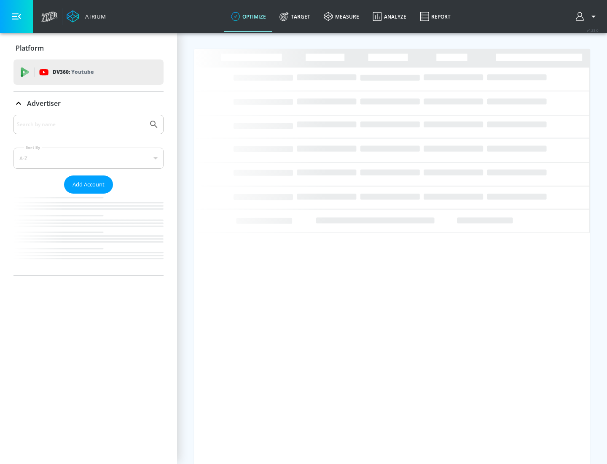 Image resolution: width=607 pixels, height=464 pixels. I want to click on a: Atrium, so click(86, 16).